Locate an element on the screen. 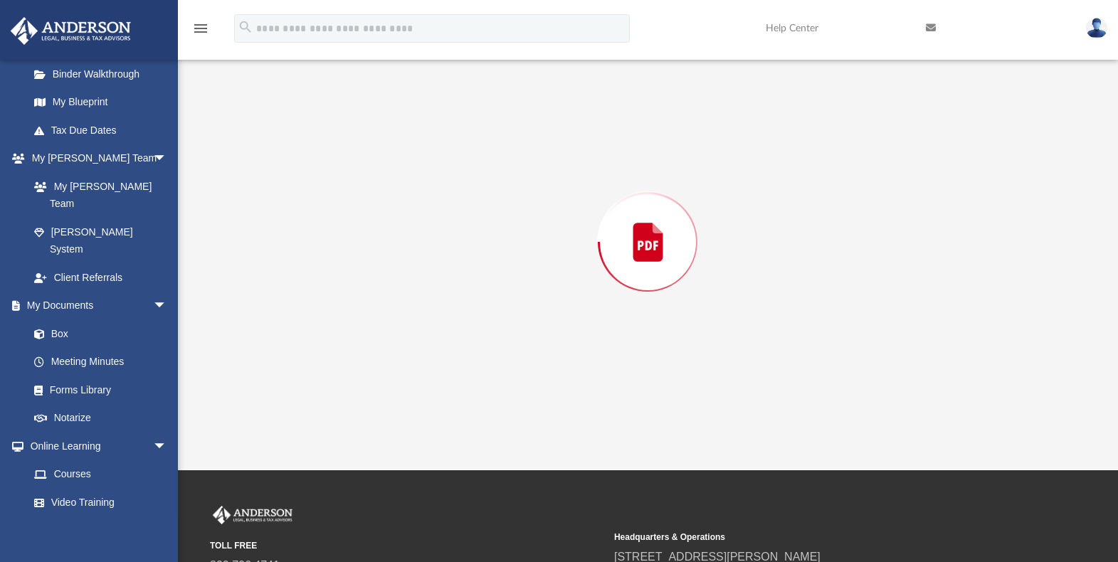 The height and width of the screenshot is (562, 1118). i: menu is located at coordinates (201, 28).